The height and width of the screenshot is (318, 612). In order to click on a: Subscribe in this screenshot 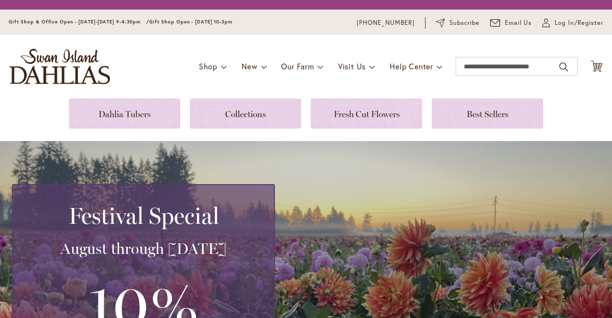, I will do `click(458, 23)`.